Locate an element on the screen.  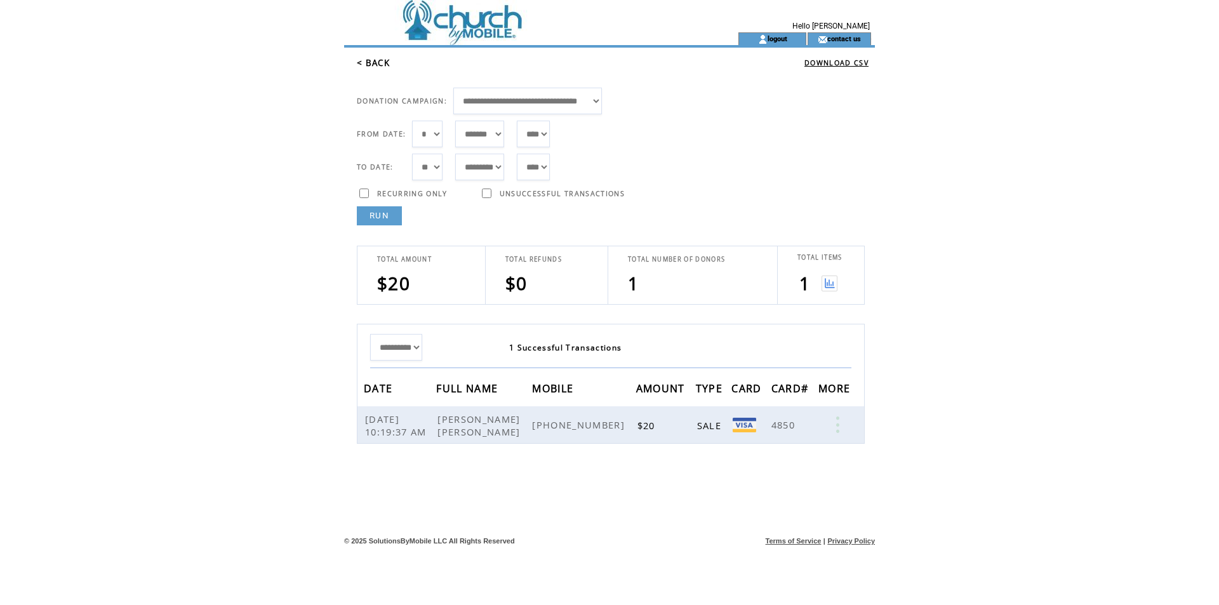
span: CARD# is located at coordinates (791, 390).